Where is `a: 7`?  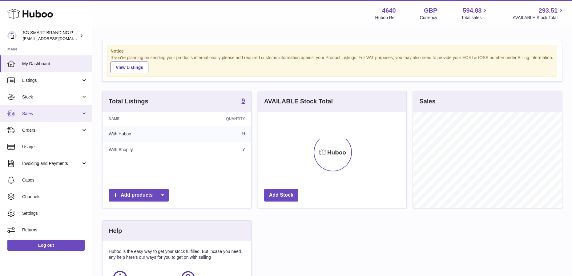
a: 7 is located at coordinates (244, 150).